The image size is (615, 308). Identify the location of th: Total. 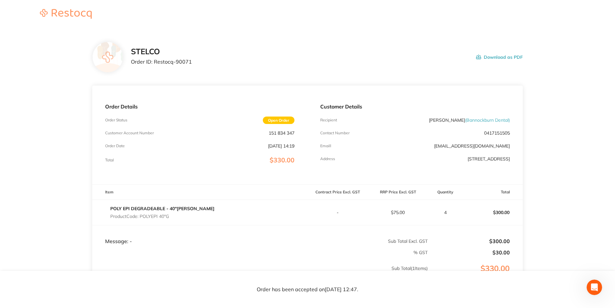
(492, 192).